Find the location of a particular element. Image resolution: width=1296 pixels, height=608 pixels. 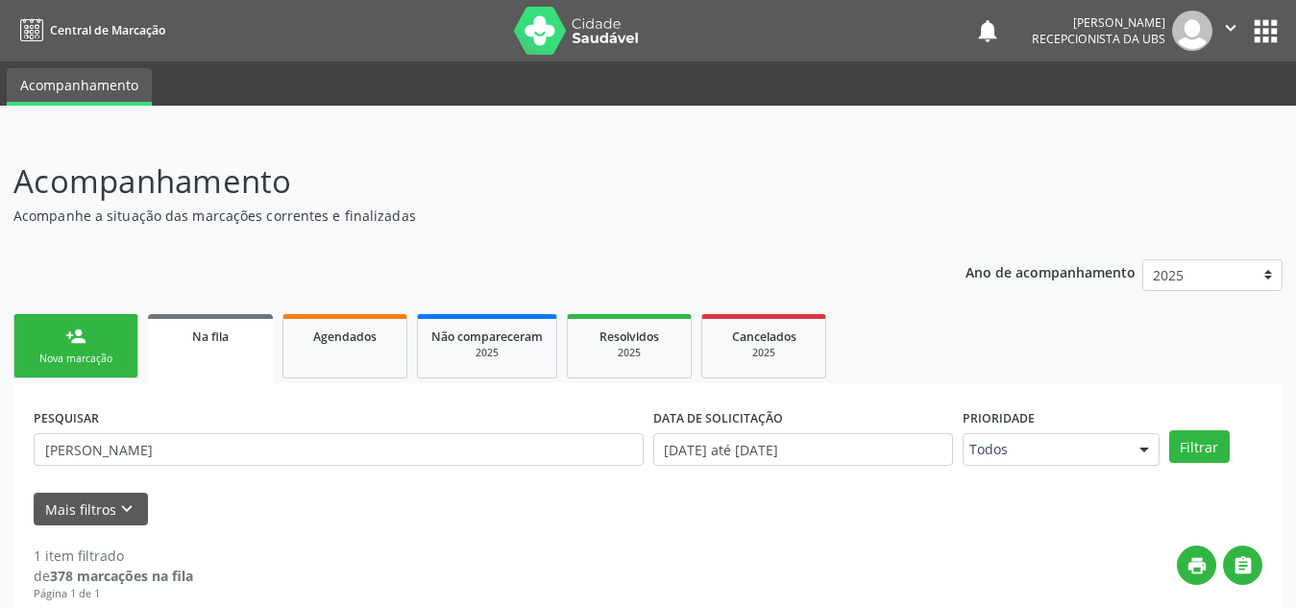

label: PESQUISAR is located at coordinates (66, 418).